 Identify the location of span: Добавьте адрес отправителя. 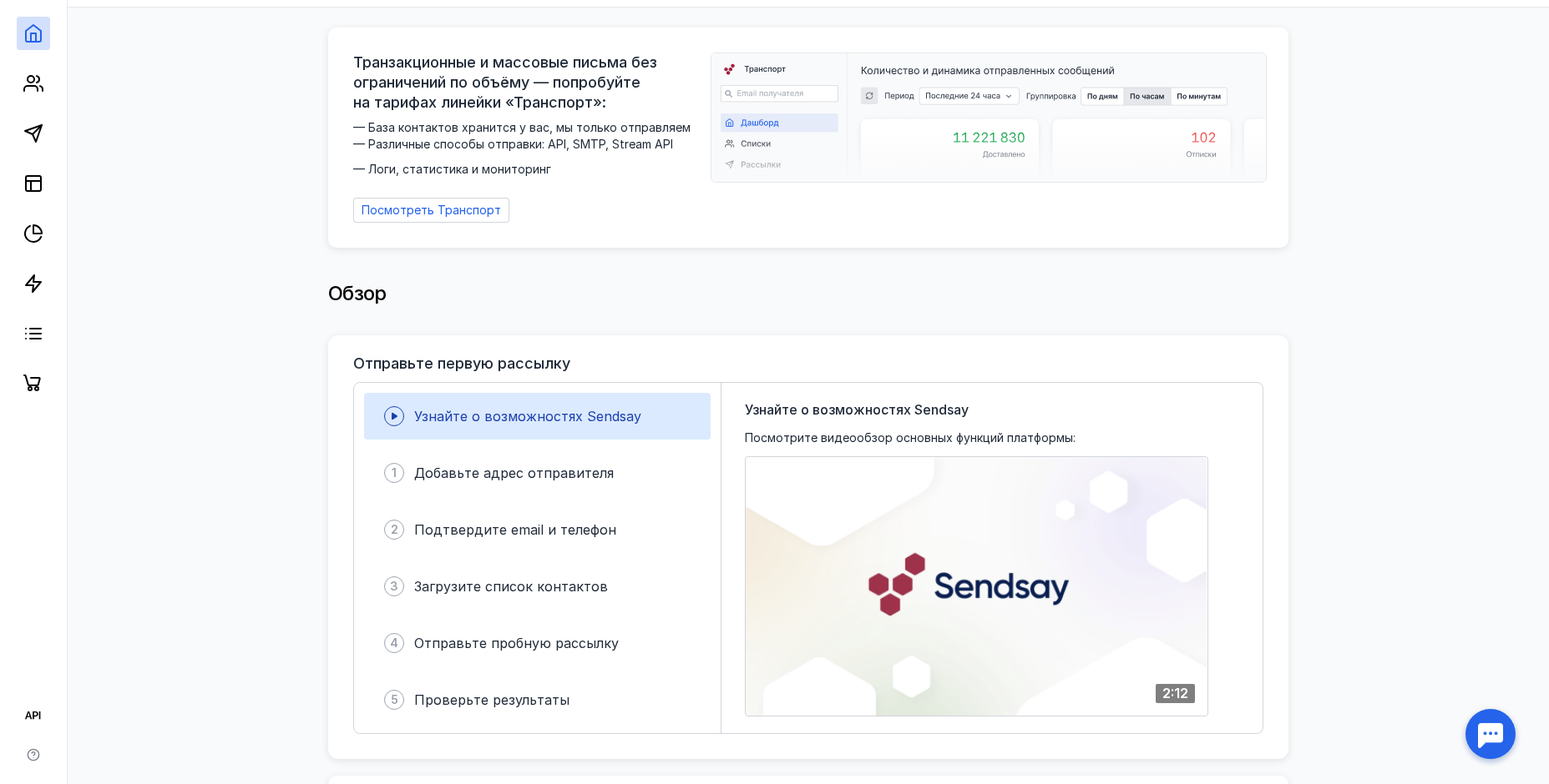
(514, 474).